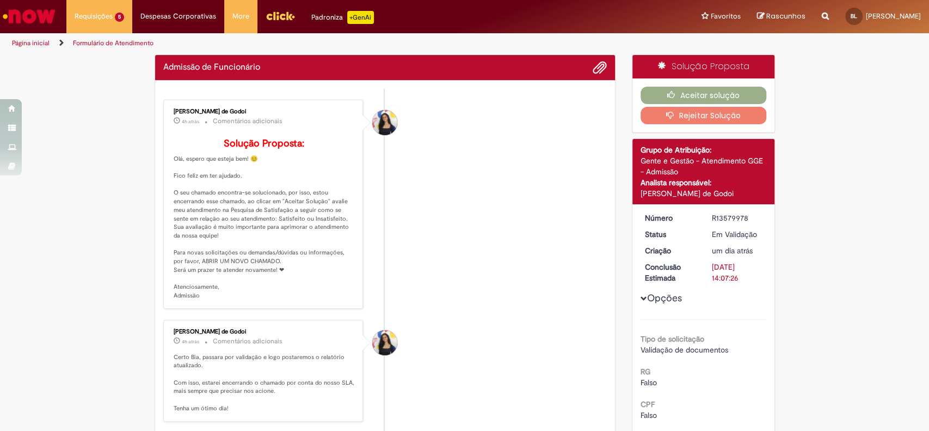  What do you see at coordinates (670, 218) in the screenshot?
I see `dt: Número` at bounding box center [670, 218].